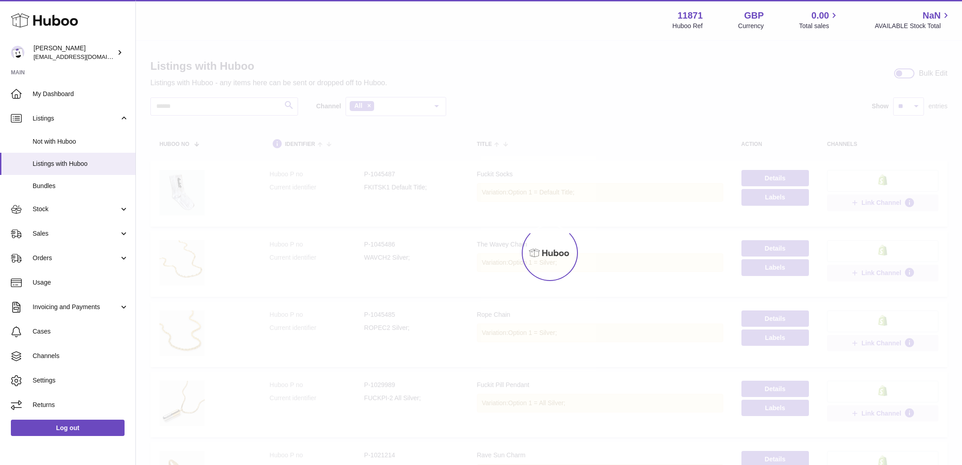 The width and height of the screenshot is (962, 465). What do you see at coordinates (690, 15) in the screenshot?
I see `strong: 11871` at bounding box center [690, 15].